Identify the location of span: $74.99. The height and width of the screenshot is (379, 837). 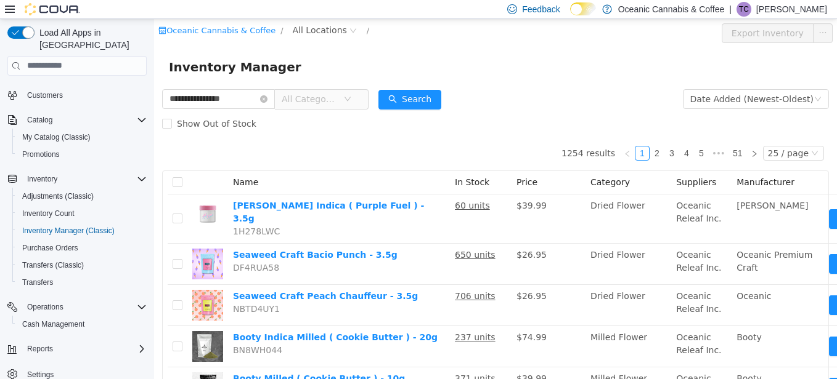
(377, 318).